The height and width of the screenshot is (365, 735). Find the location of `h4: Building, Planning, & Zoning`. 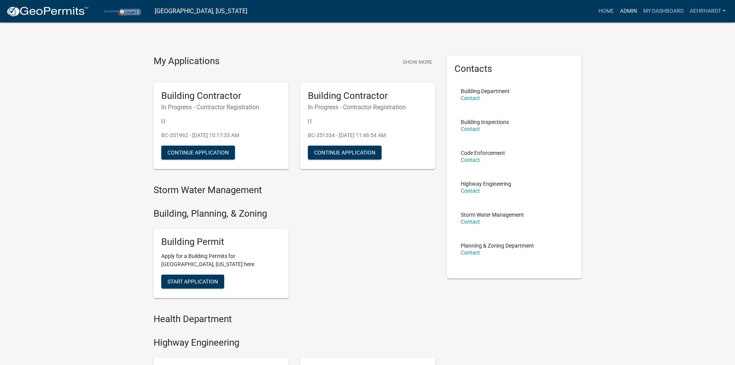

h4: Building, Planning, & Zoning is located at coordinates (294, 213).